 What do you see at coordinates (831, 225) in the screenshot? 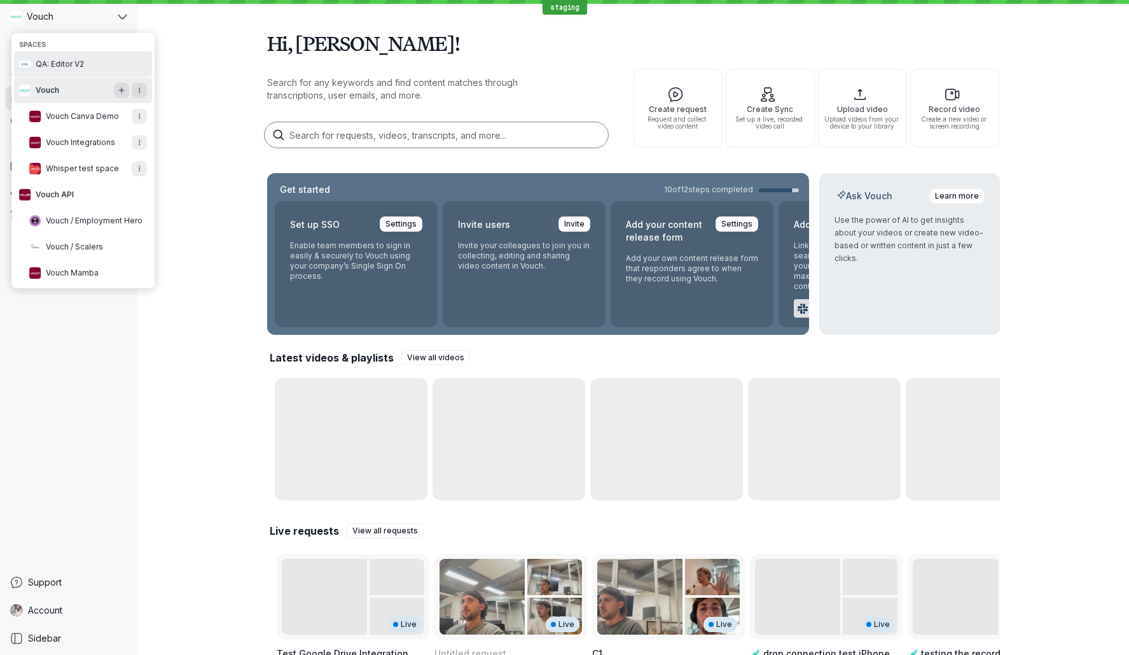
I see `h2: Add integrations` at bounding box center [831, 225].